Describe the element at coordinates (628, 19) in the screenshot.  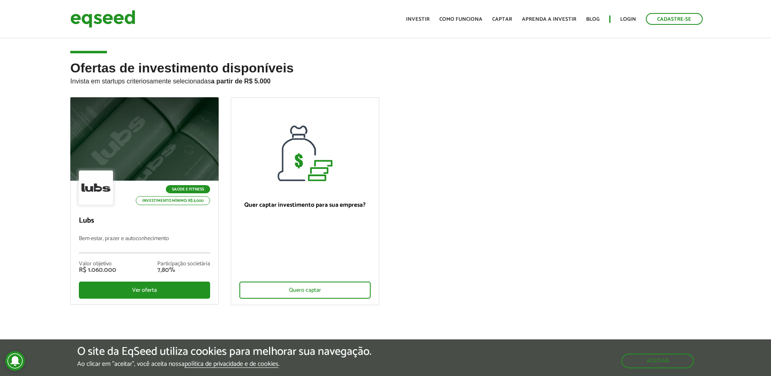
I see `a: Login` at that location.